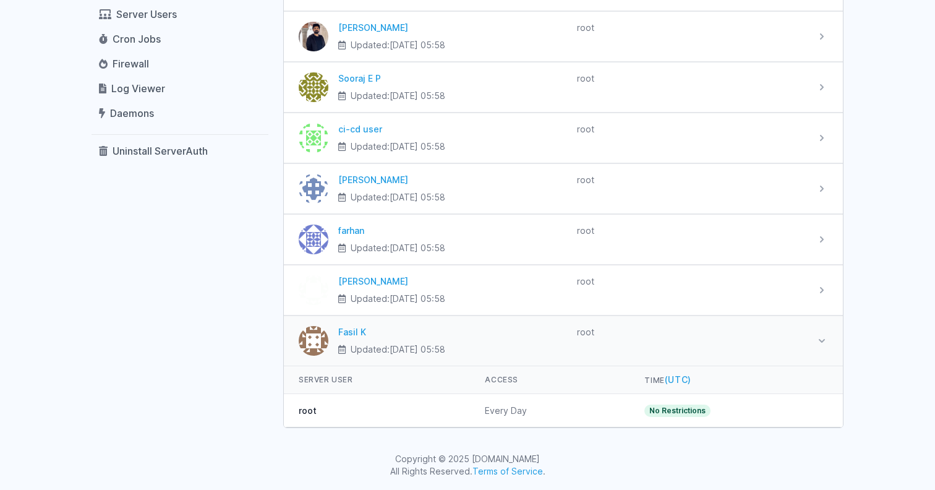 The height and width of the screenshot is (490, 935). I want to click on th: Server User, so click(376, 379).